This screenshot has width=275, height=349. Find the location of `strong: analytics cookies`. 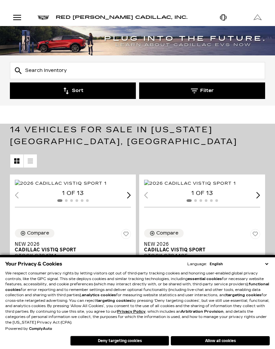

strong: analytics cookies is located at coordinates (99, 295).